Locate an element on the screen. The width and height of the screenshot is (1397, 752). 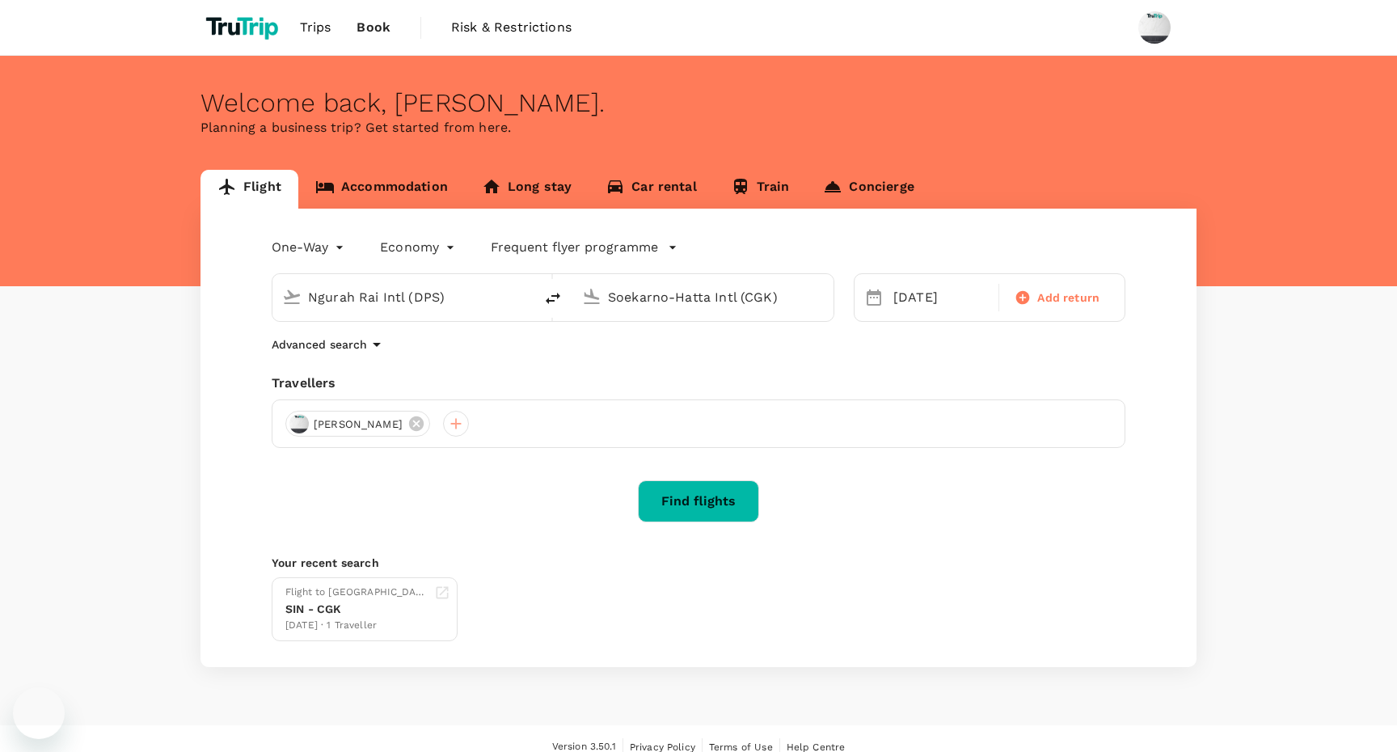
button: Frequent flyer programme is located at coordinates (584, 247).